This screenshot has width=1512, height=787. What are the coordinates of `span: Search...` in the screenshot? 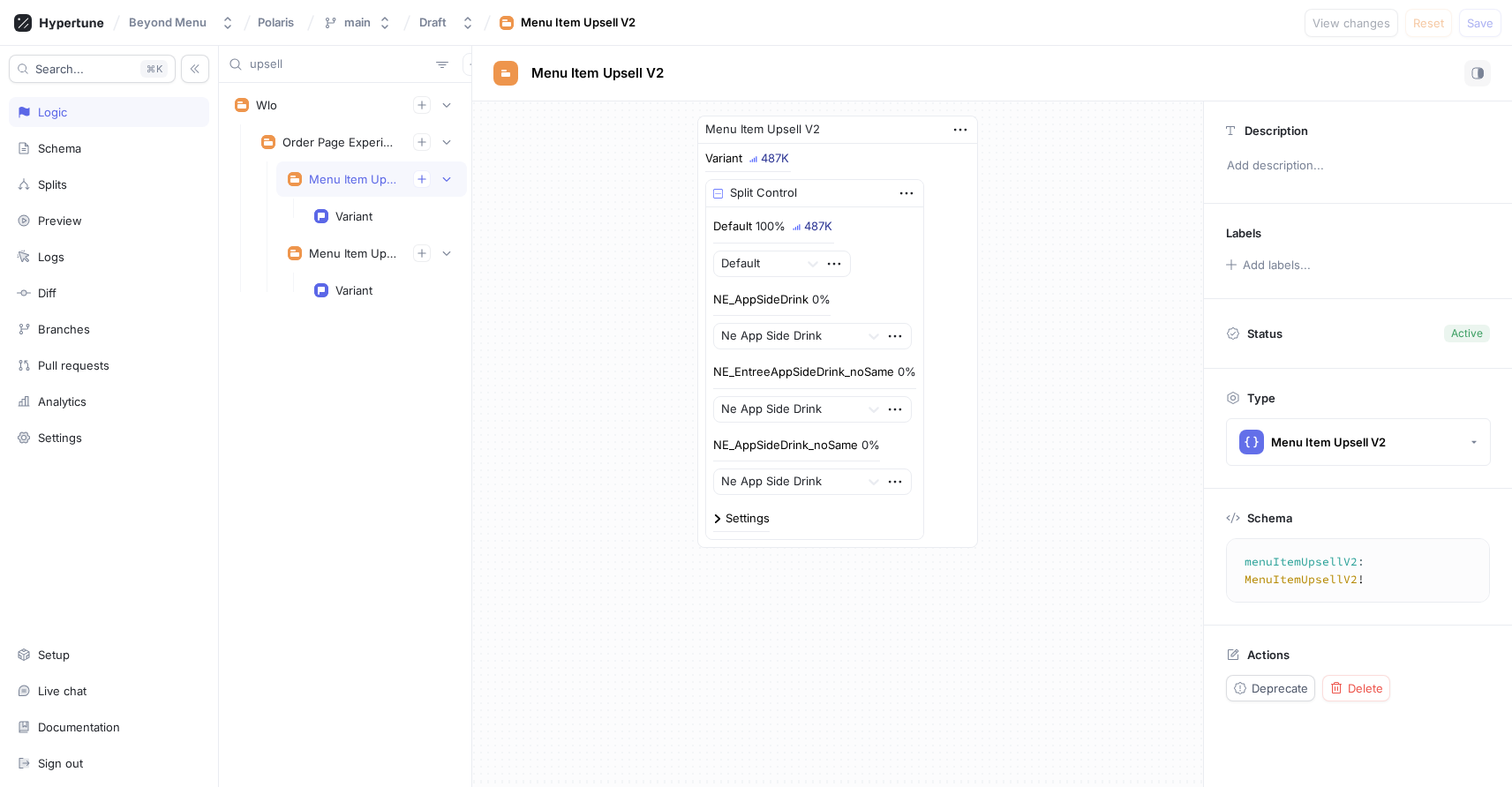 It's located at (59, 69).